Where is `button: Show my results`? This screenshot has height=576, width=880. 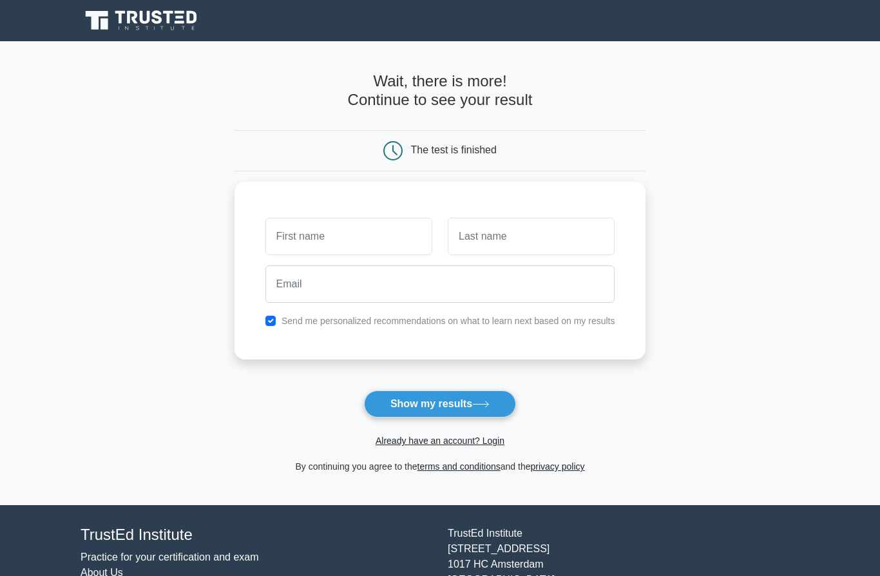
button: Show my results is located at coordinates (440, 404).